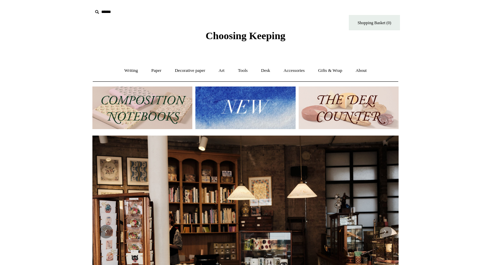 The width and height of the screenshot is (491, 265). I want to click on a: Paper, so click(157, 71).